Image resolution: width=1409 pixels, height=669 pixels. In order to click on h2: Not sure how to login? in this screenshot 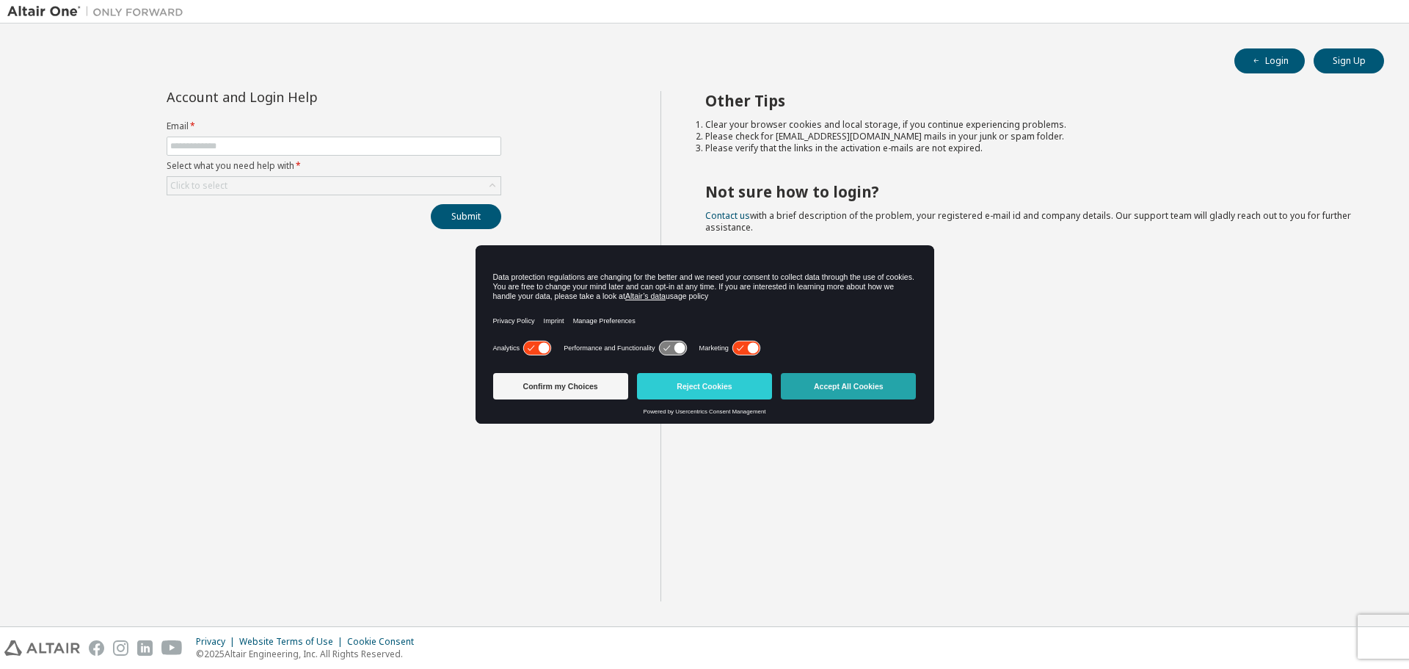, I will do `click(1032, 192)`.